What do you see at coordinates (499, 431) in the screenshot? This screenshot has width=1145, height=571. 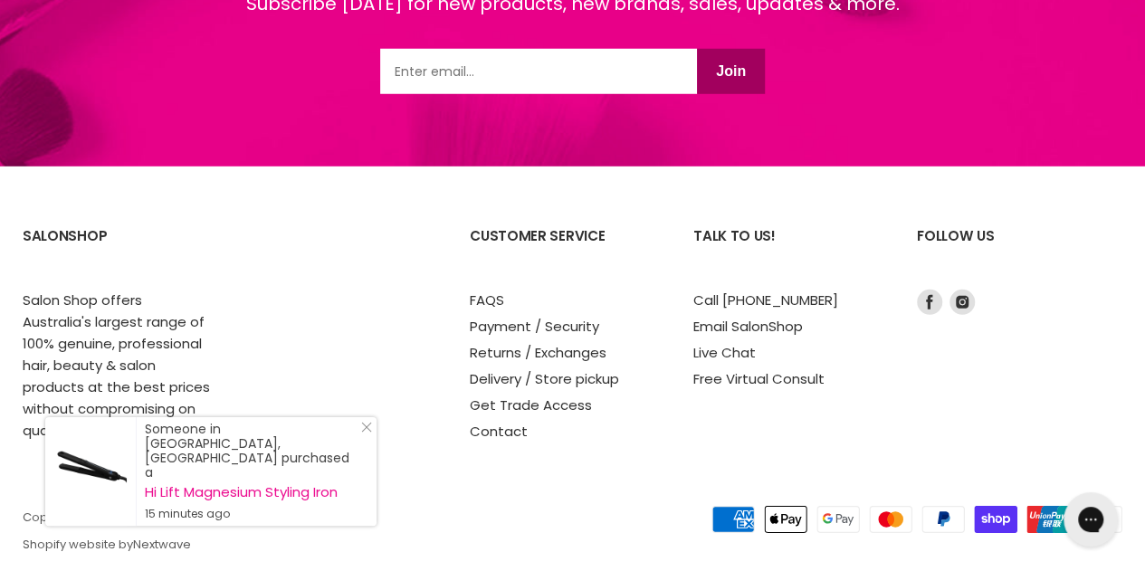 I see `a: Contact` at bounding box center [499, 431].